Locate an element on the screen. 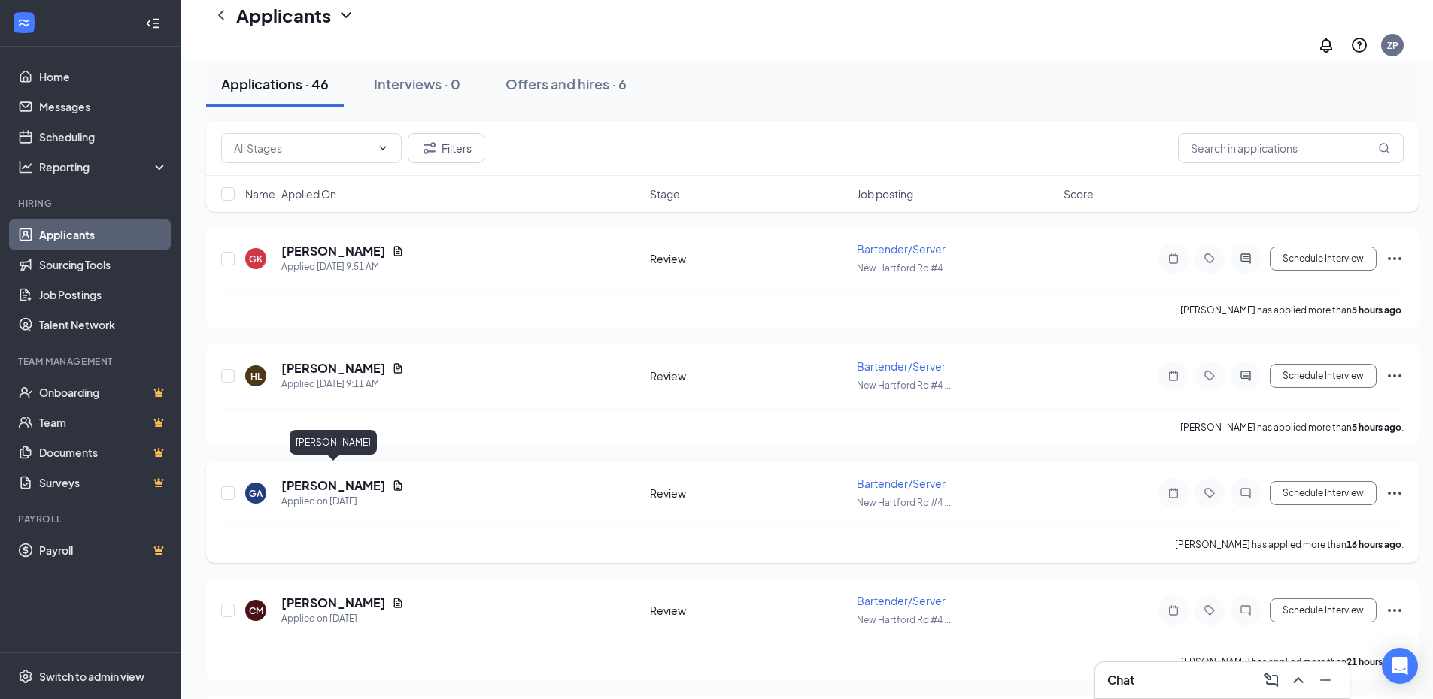 Image resolution: width=1433 pixels, height=699 pixels. a: Home is located at coordinates (103, 77).